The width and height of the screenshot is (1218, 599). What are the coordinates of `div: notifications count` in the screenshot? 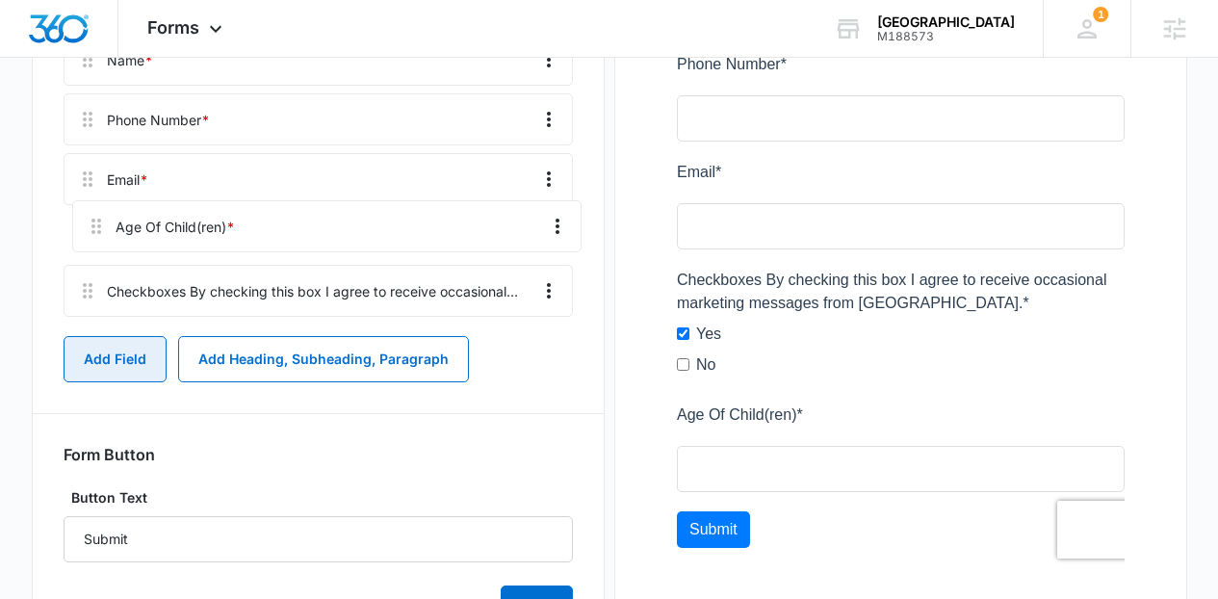 It's located at (1101, 14).